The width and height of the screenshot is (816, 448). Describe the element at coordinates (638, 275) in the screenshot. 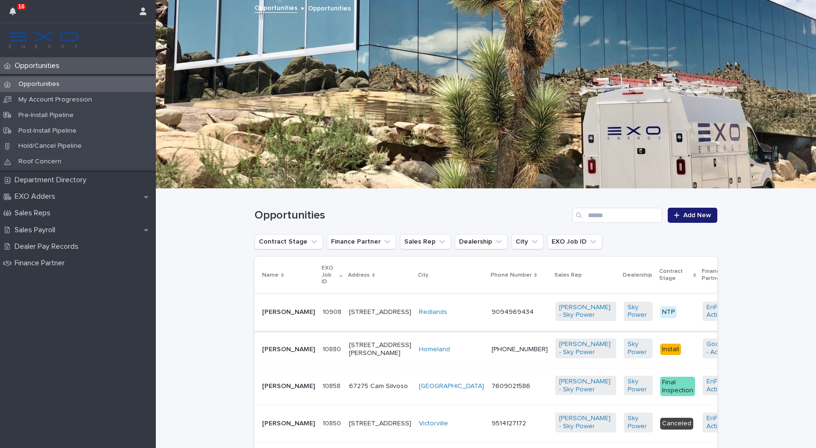

I see `p: Dealership` at that location.